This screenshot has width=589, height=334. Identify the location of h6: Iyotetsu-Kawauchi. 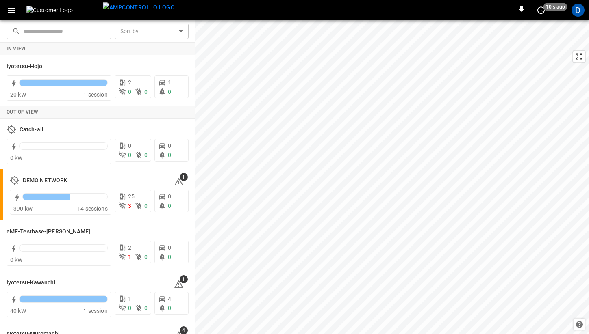
(31, 283).